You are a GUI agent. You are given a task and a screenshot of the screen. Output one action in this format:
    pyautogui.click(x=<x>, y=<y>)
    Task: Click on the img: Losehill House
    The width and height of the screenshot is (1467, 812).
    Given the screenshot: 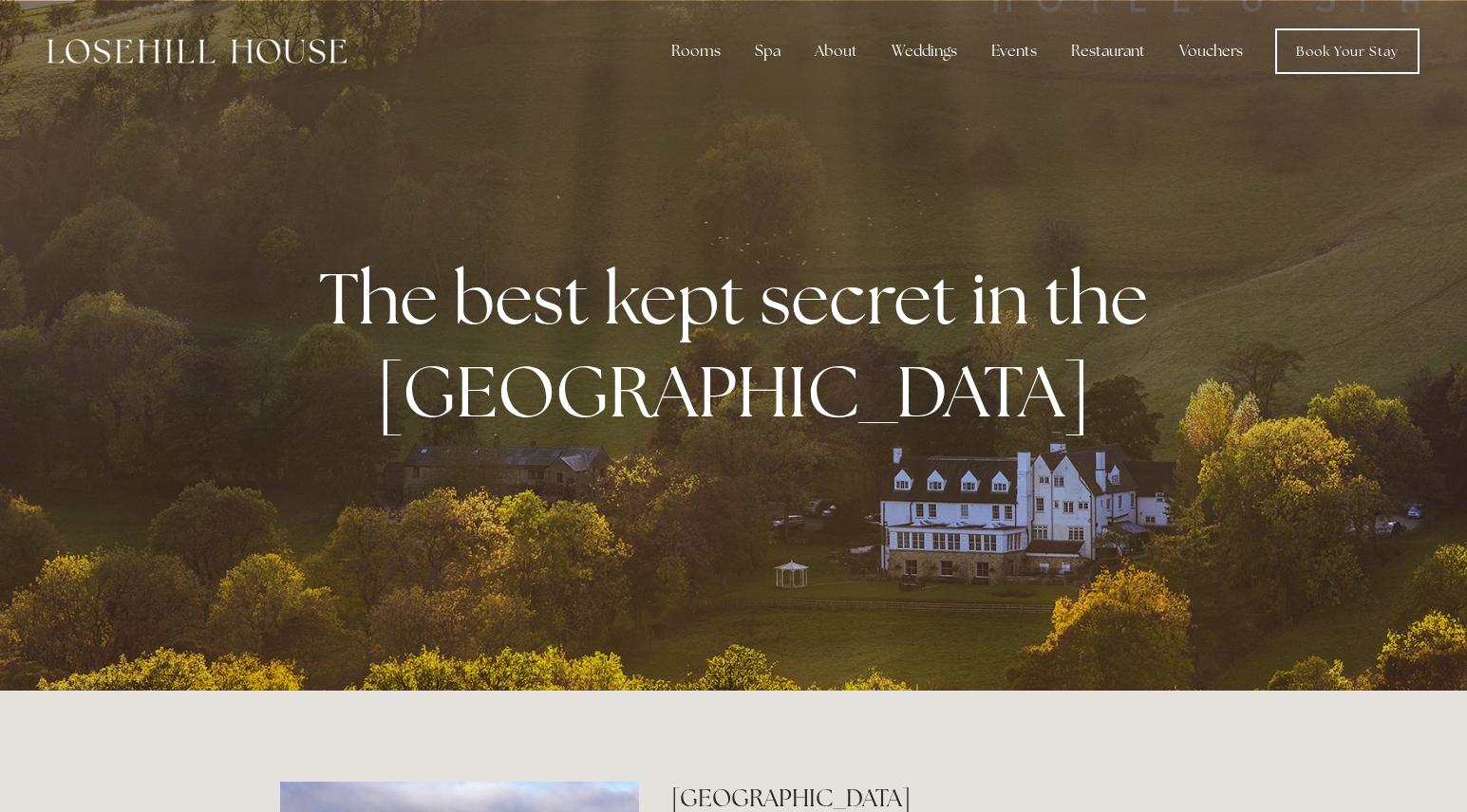 What is the action you would take?
    pyautogui.click(x=196, y=51)
    